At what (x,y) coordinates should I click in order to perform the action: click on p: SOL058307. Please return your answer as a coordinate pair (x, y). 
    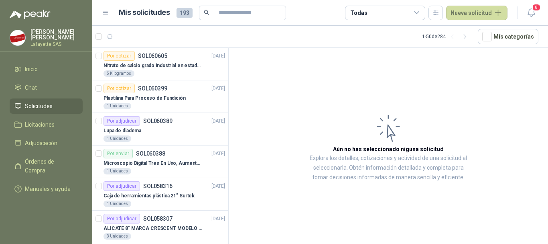
    Looking at the image, I should click on (158, 218).